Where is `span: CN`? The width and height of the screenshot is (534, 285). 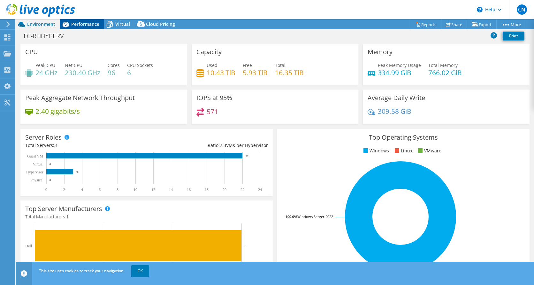 span: CN is located at coordinates (522, 10).